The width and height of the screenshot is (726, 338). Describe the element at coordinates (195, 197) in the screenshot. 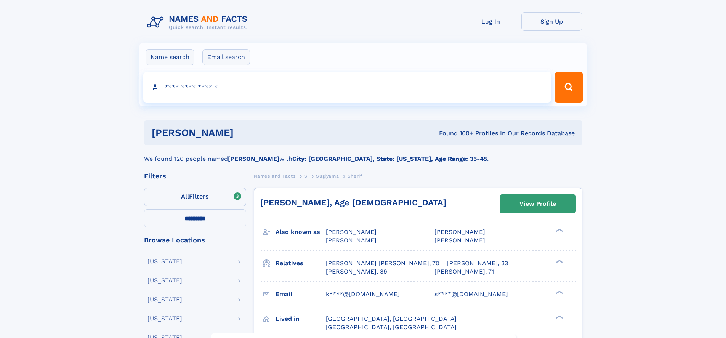

I see `label: Filters` at that location.